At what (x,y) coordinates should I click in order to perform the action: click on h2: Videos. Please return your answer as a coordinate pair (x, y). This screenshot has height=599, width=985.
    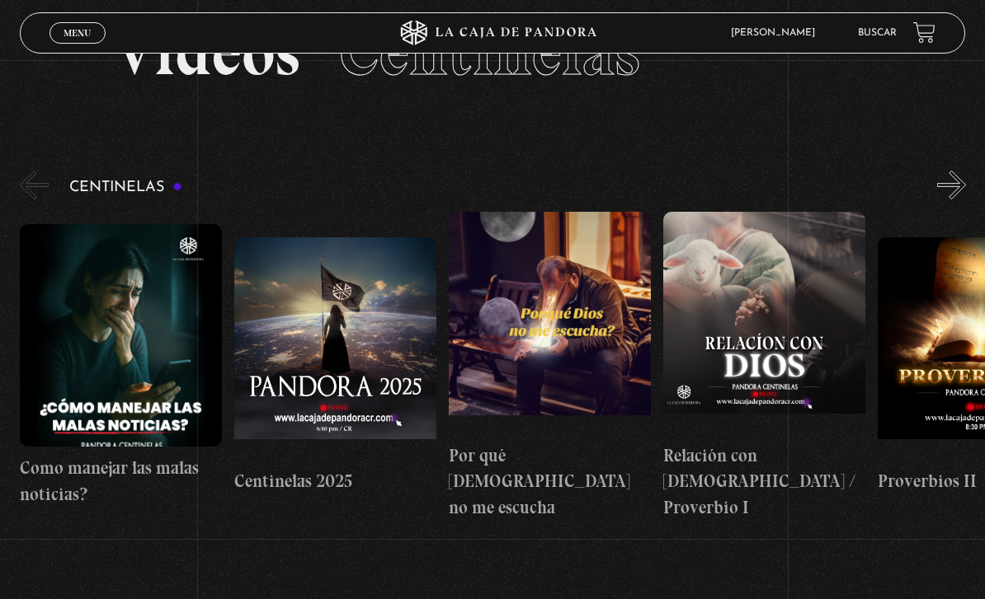
    Looking at the image, I should click on (491, 52).